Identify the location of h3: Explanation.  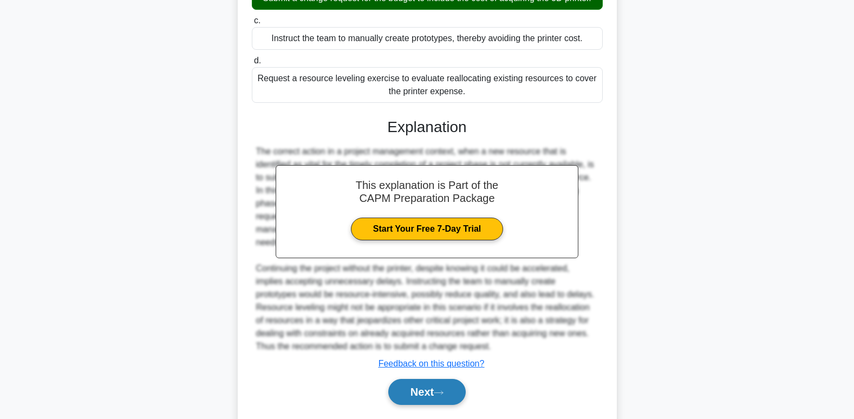
(427, 127).